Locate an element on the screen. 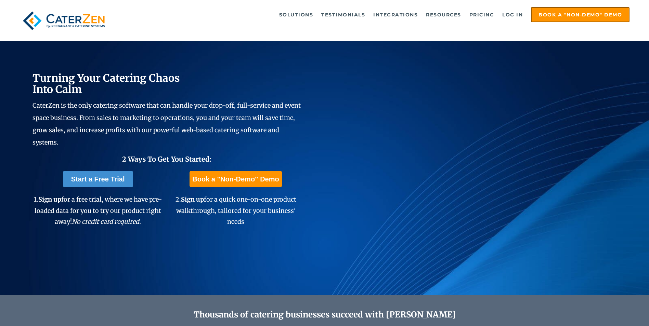 This screenshot has height=326, width=649. span: 1. for a free trial, where we have pre-loaded data for you to try our product right away! is located at coordinates (98, 211).